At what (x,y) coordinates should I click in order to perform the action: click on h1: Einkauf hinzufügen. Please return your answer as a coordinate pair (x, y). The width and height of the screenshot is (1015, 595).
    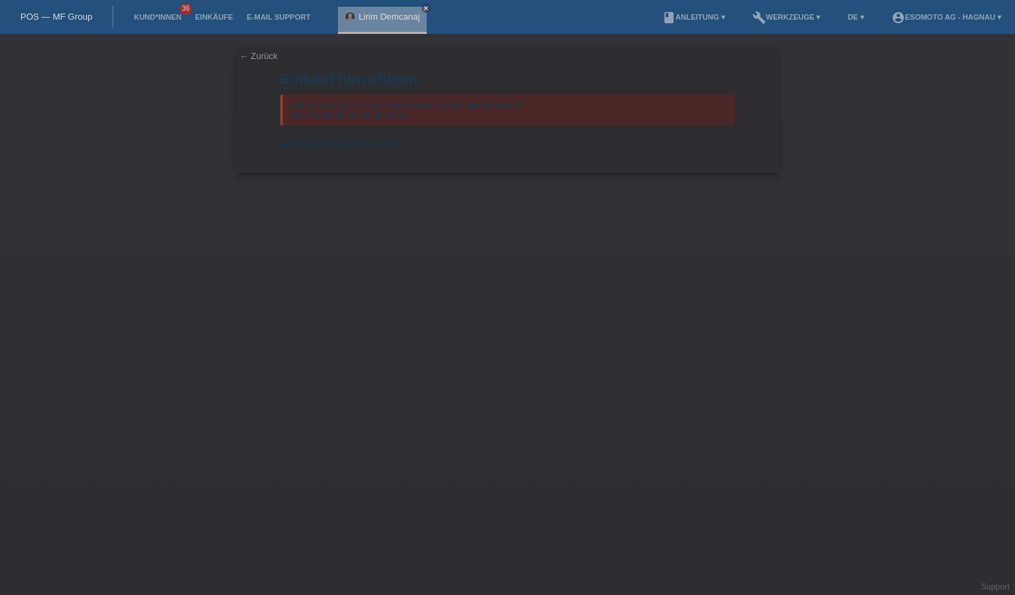
    Looking at the image, I should click on (508, 79).